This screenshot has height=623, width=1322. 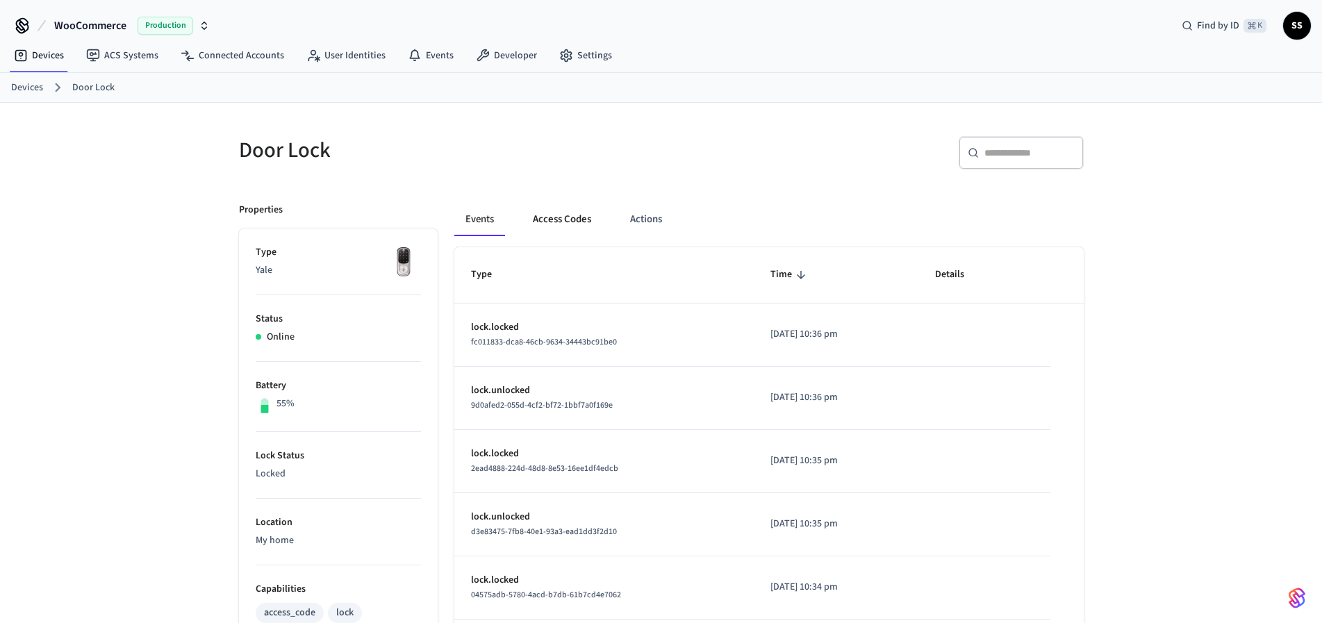 What do you see at coordinates (290, 613) in the screenshot?
I see `div: access_code` at bounding box center [290, 613].